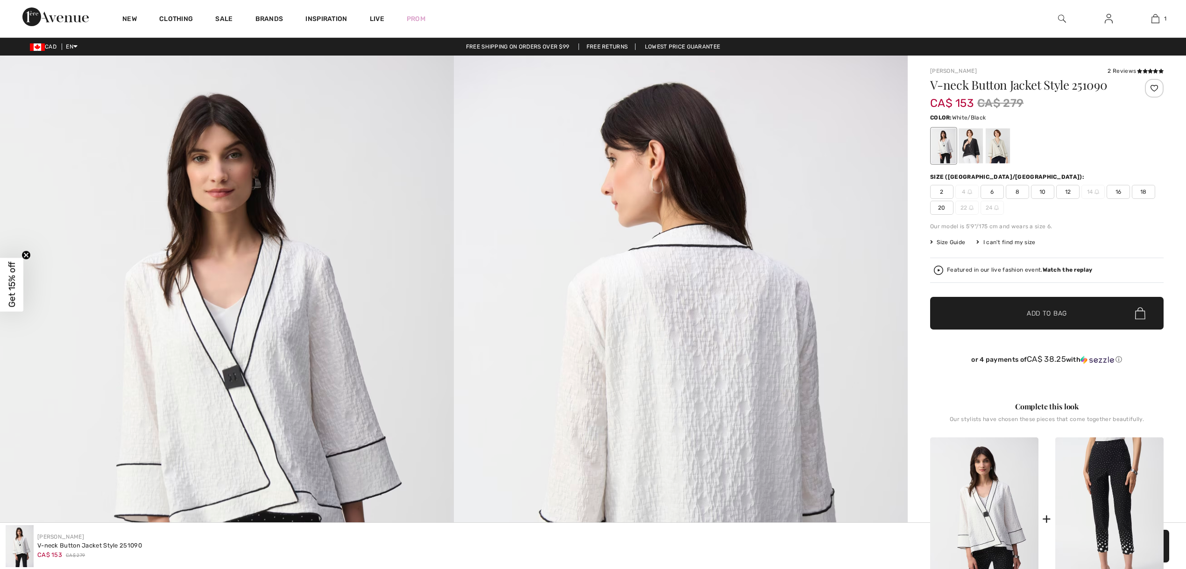 This screenshot has height=569, width=1186. I want to click on img: V-neck Button Jacket Style 251090, so click(20, 547).